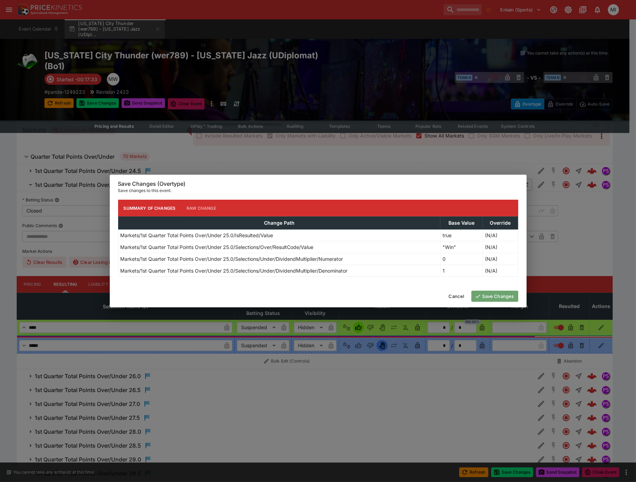 The image size is (636, 482). What do you see at coordinates (150, 208) in the screenshot?
I see `button: Summary of Changes` at bounding box center [150, 208].